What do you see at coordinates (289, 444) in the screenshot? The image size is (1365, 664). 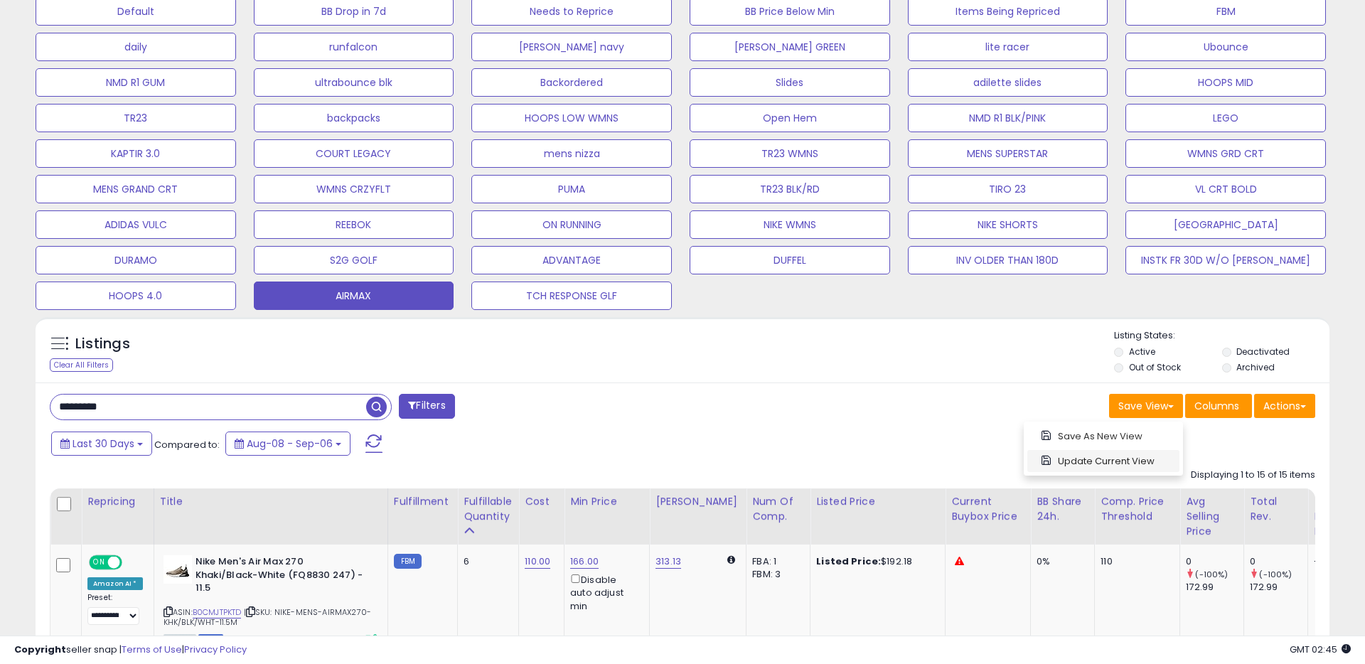 I see `span: Aug-08 - Sep-06` at bounding box center [289, 444].